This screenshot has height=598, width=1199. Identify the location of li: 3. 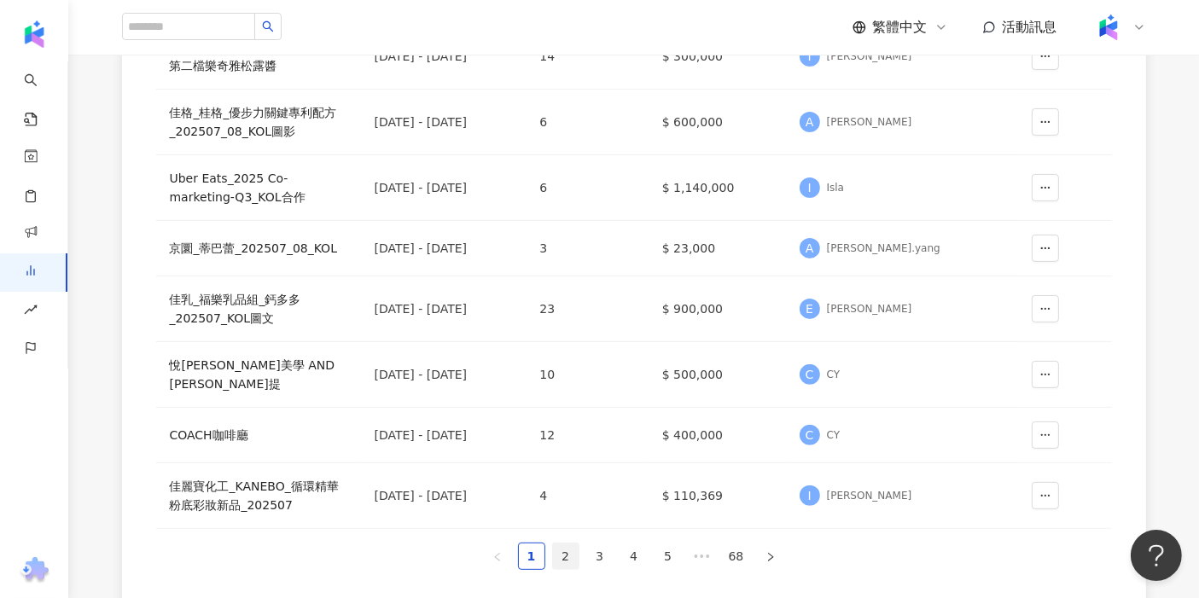
(600, 556).